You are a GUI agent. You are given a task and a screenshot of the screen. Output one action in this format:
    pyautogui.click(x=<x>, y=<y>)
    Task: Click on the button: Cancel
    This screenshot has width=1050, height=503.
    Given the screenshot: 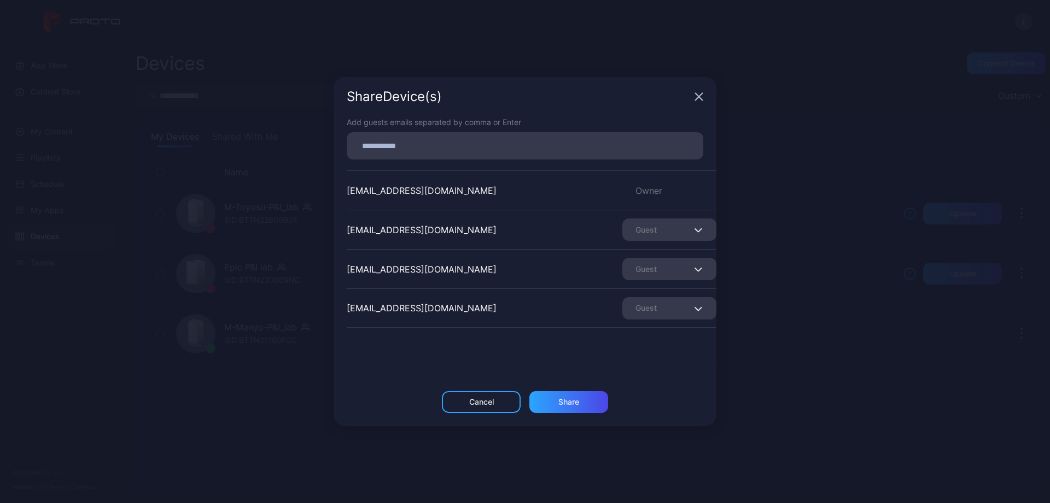 What is the action you would take?
    pyautogui.click(x=481, y=402)
    